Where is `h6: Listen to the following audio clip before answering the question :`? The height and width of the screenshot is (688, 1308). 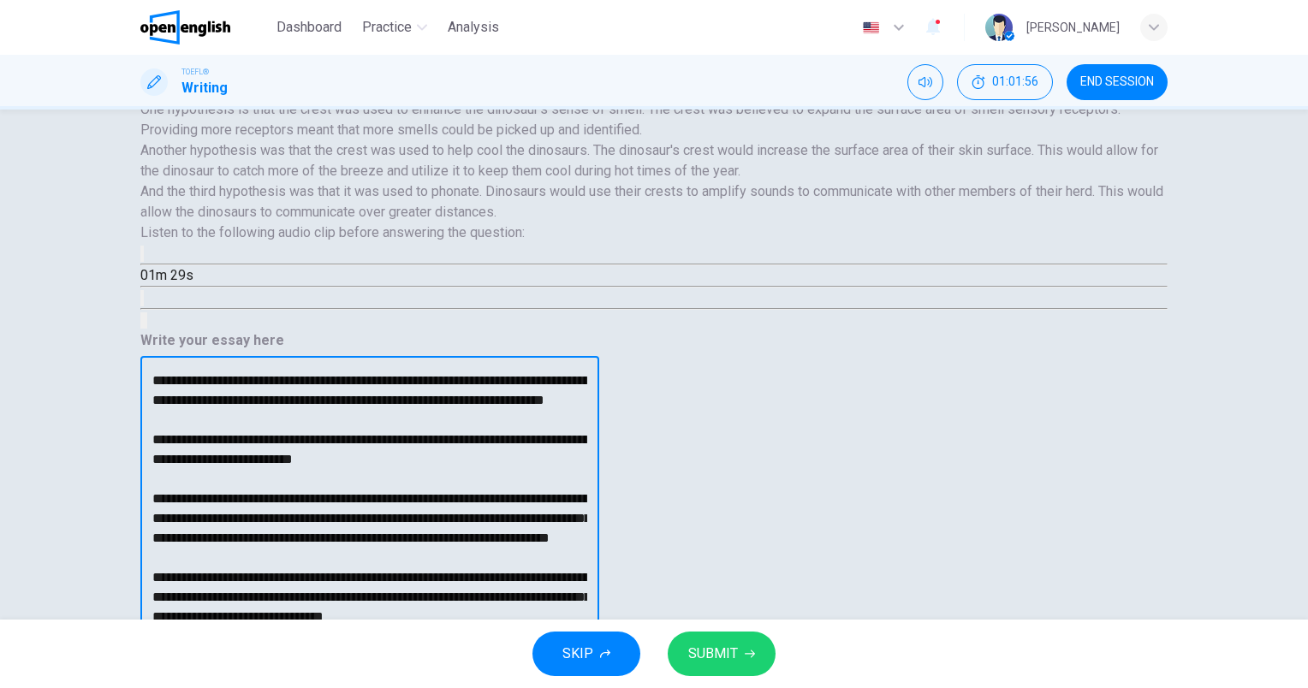
h6: Listen to the following audio clip before answering the question : is located at coordinates (654, 233).